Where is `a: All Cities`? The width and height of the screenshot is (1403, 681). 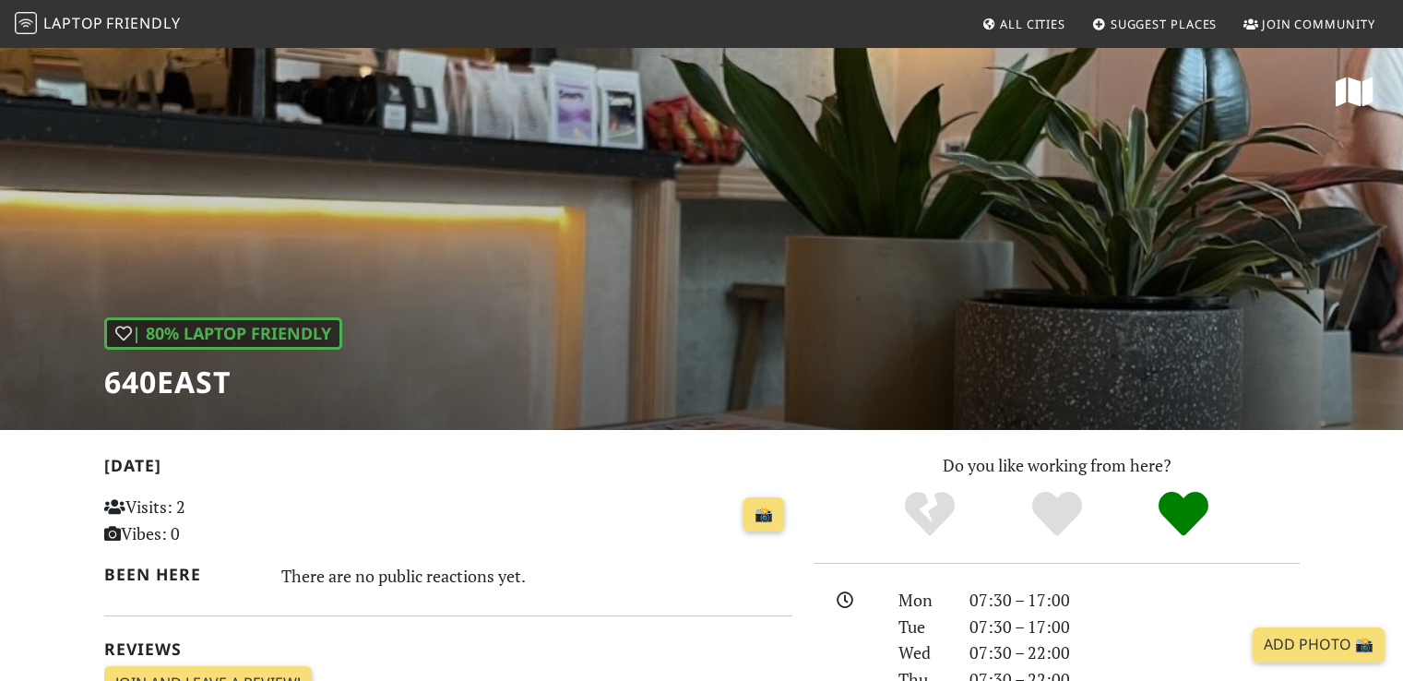 a: All Cities is located at coordinates (1023, 24).